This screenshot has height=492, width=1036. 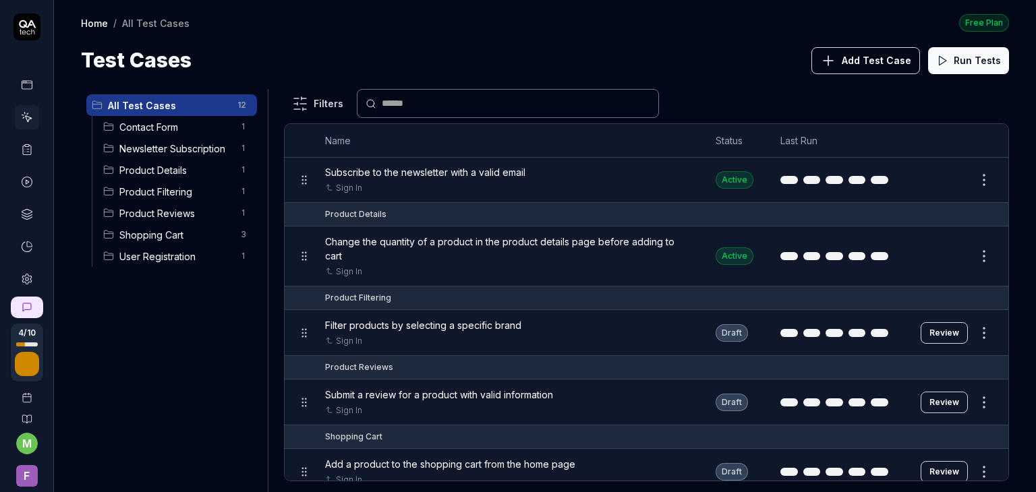 I want to click on span: All Test Cases, so click(x=169, y=105).